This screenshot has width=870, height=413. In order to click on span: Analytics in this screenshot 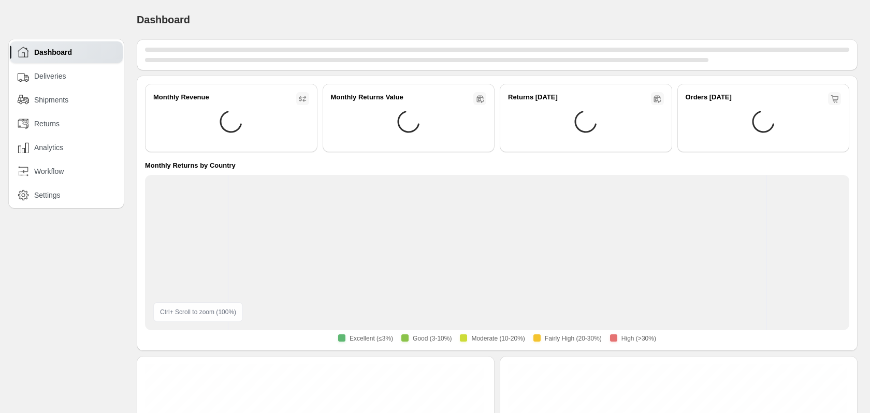, I will do `click(49, 148)`.